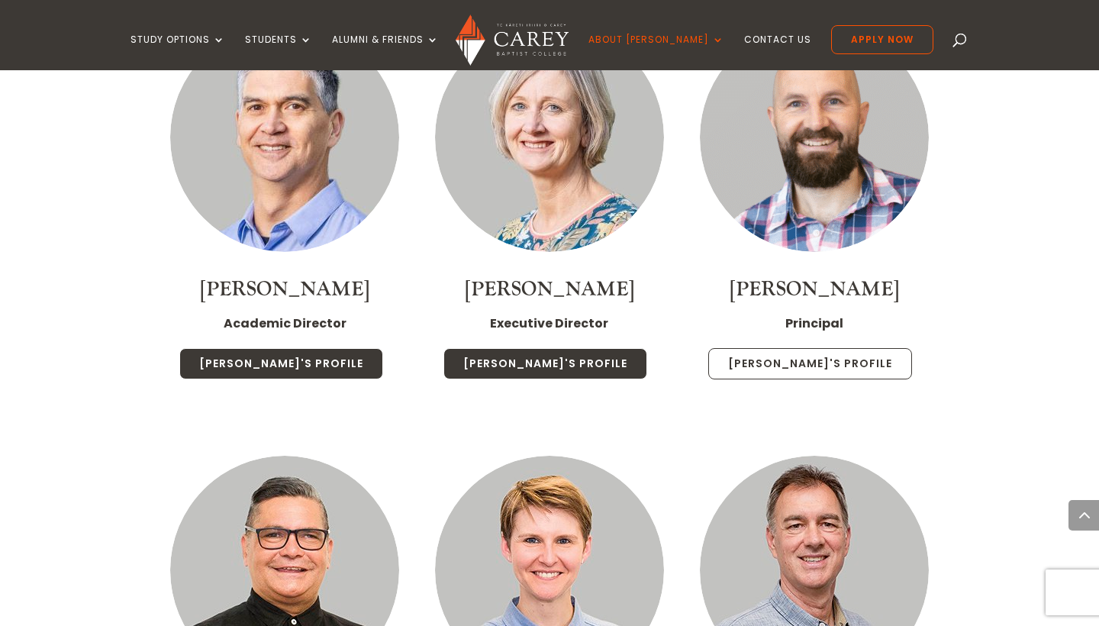 This screenshot has height=626, width=1099. Describe the element at coordinates (385, 52) in the screenshot. I see `a: Alumni & Friends` at that location.